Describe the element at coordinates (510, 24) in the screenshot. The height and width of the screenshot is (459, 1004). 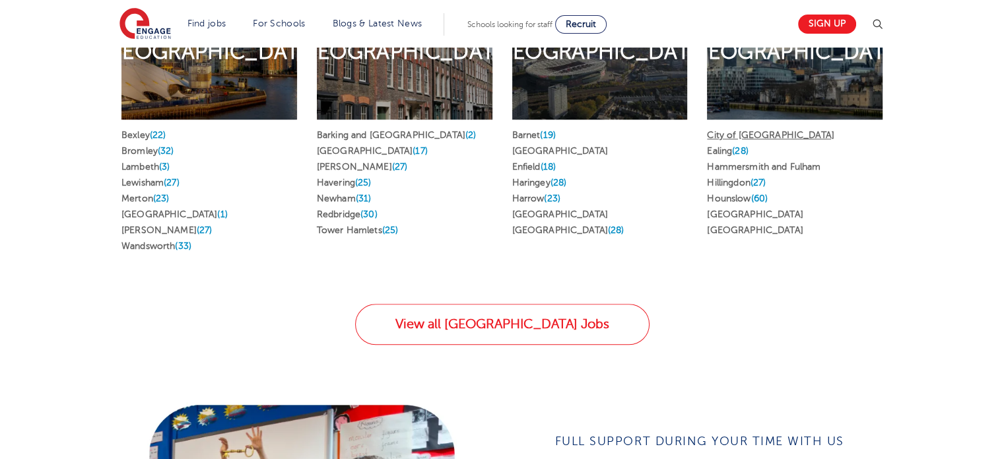
I see `span: Schools looking for staff` at that location.